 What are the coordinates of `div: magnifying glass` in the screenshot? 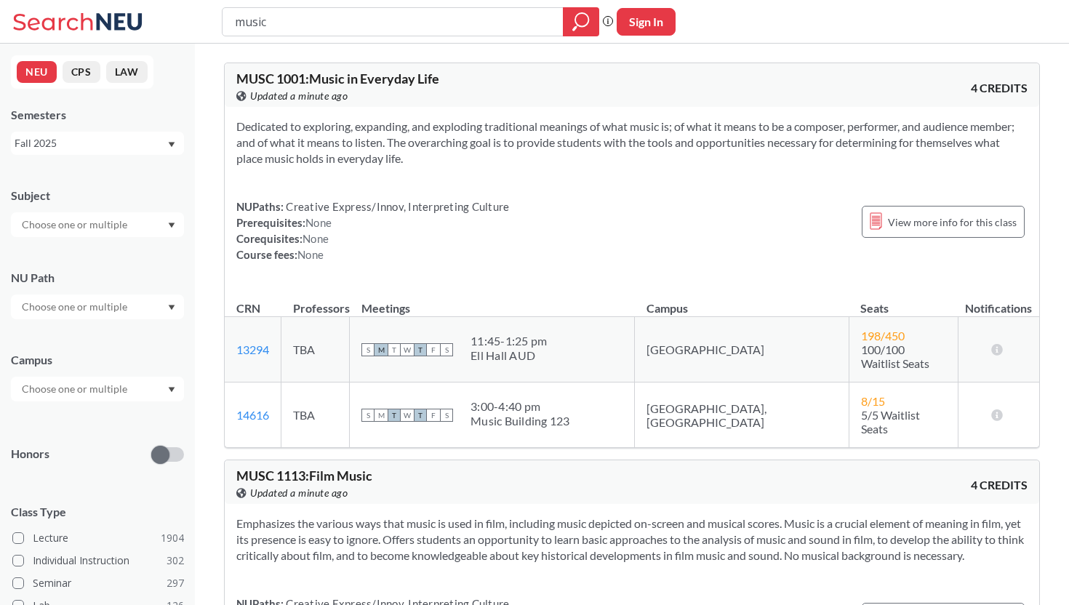 It's located at (581, 22).